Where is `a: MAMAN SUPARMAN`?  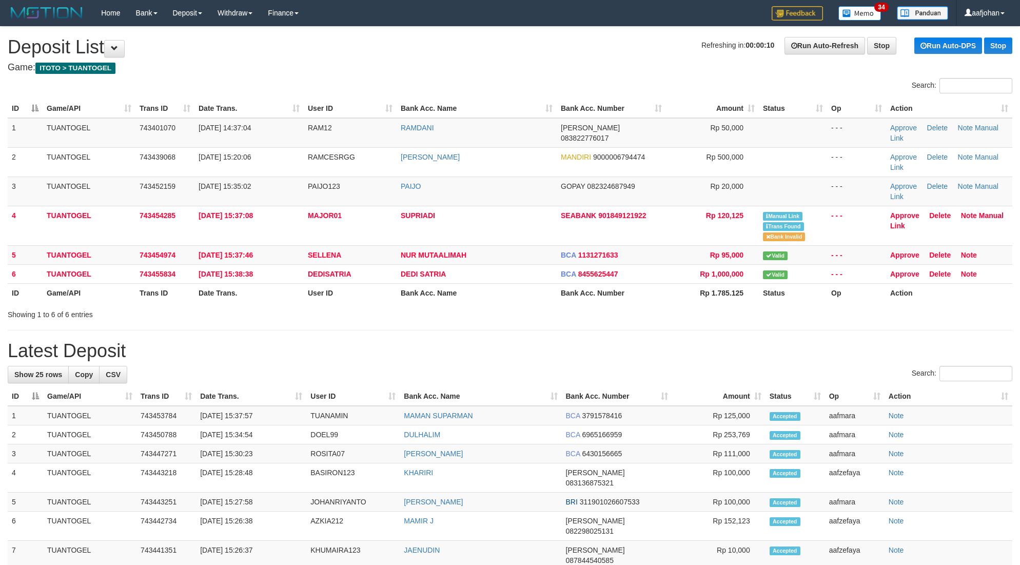 a: MAMAN SUPARMAN is located at coordinates (438, 415).